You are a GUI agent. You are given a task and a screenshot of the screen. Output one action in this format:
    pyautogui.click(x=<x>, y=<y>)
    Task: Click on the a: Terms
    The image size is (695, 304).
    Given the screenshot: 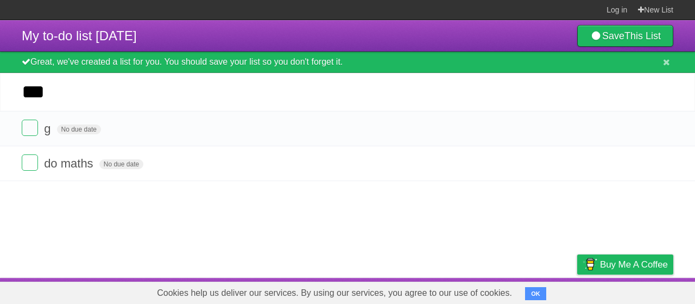 What is the action you would take?
    pyautogui.click(x=538, y=291)
    